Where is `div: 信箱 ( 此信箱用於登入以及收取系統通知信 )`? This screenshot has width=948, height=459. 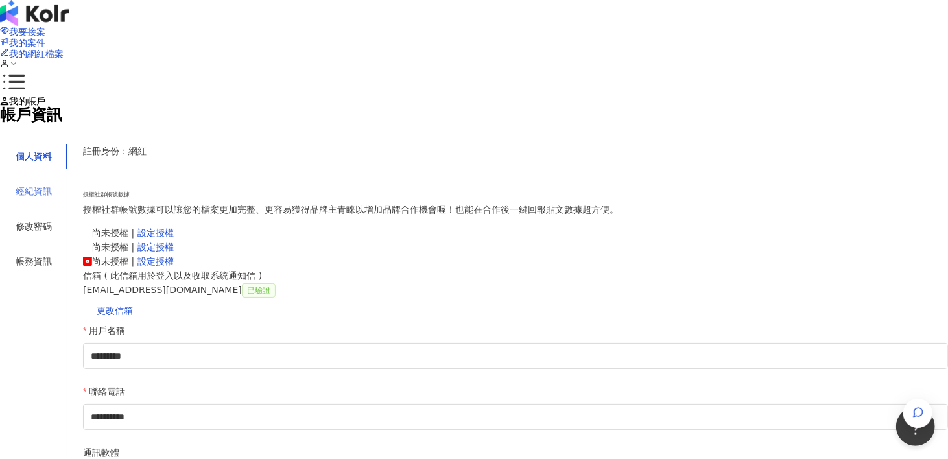 div: 信箱 ( 此信箱用於登入以及收取系統通知信 ) is located at coordinates (516, 276).